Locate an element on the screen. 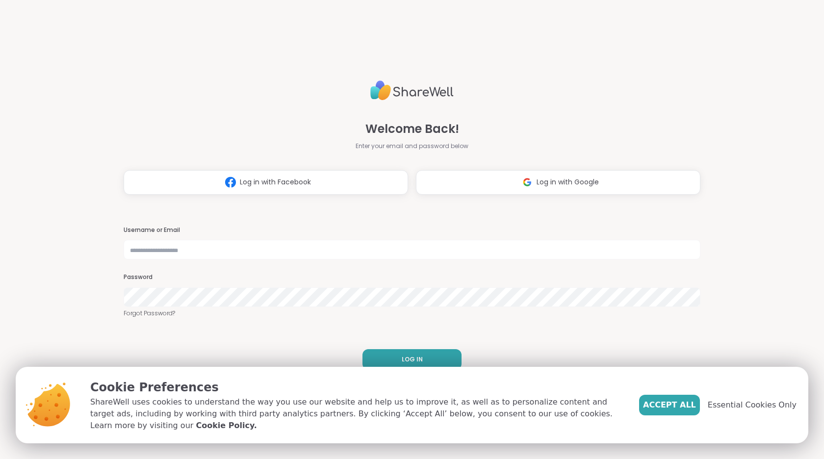 The width and height of the screenshot is (824, 459). span: Log in with Facebook is located at coordinates (275, 182).